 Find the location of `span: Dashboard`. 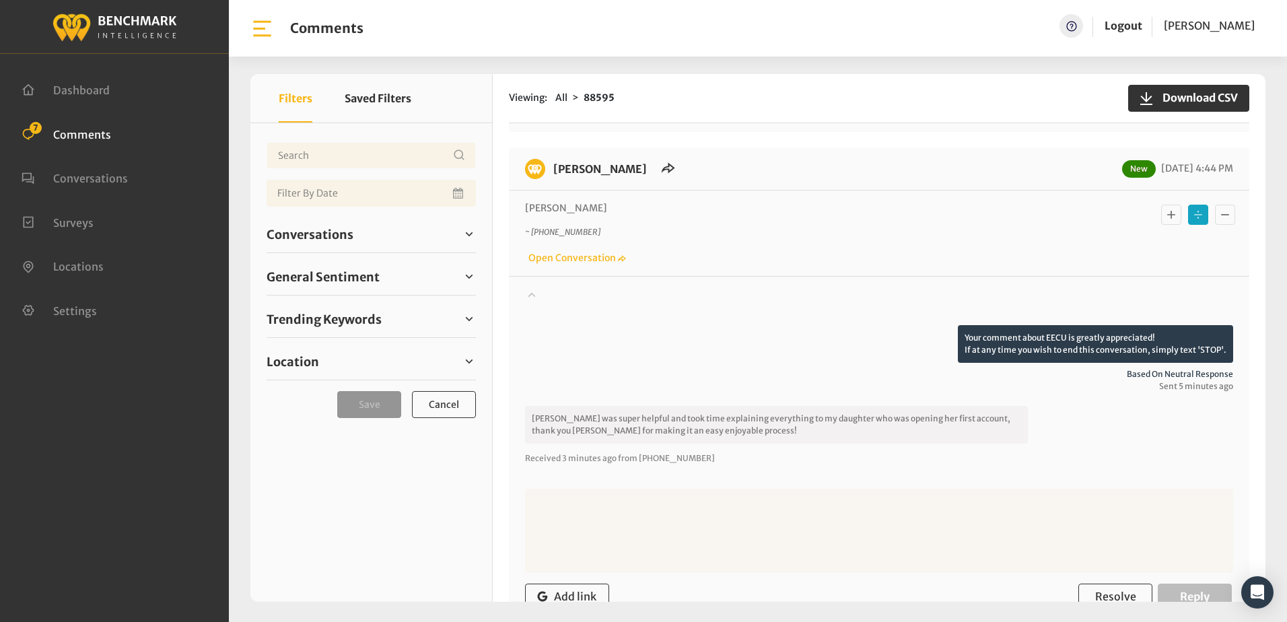

span: Dashboard is located at coordinates (81, 90).